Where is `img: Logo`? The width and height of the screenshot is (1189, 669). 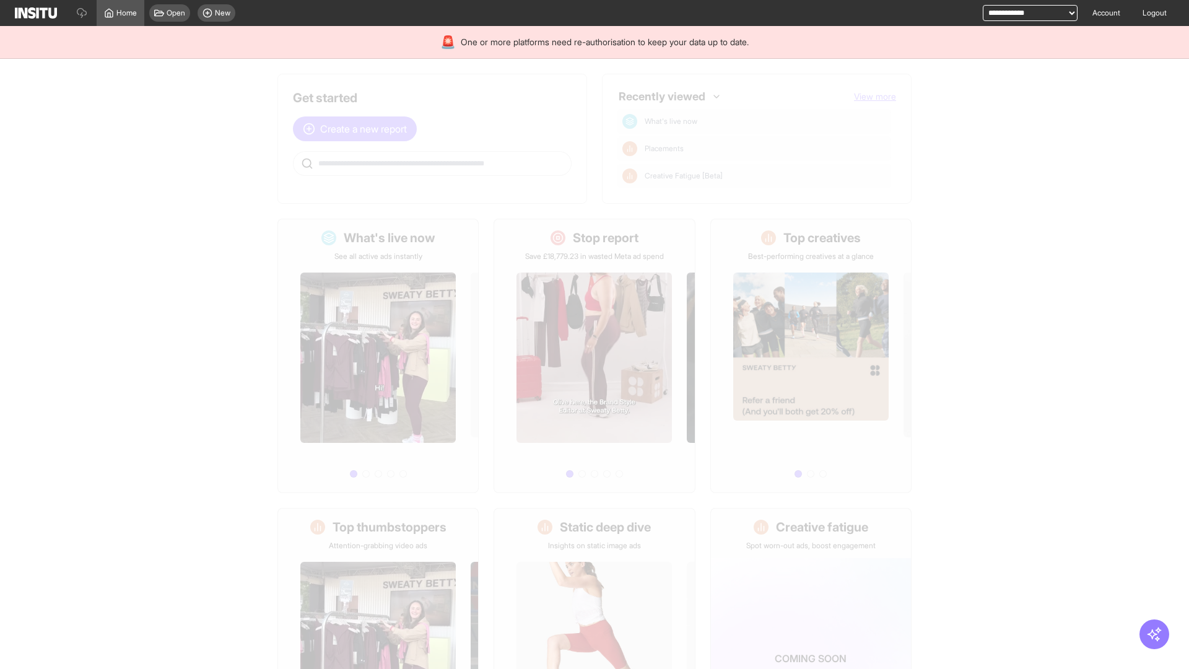
img: Logo is located at coordinates (36, 13).